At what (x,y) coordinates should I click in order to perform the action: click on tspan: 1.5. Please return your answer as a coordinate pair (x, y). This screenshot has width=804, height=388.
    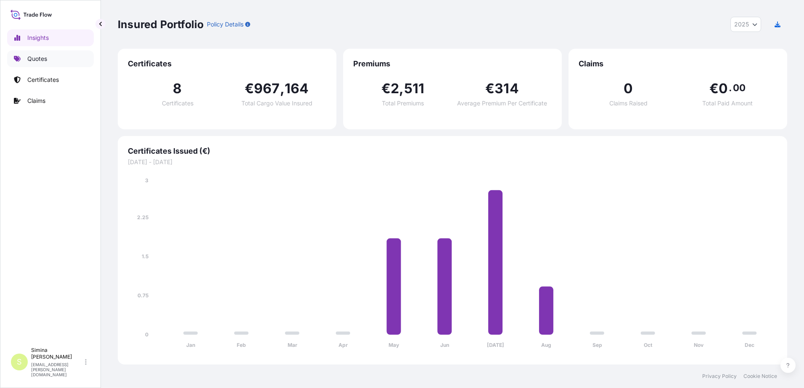
    Looking at the image, I should click on (145, 256).